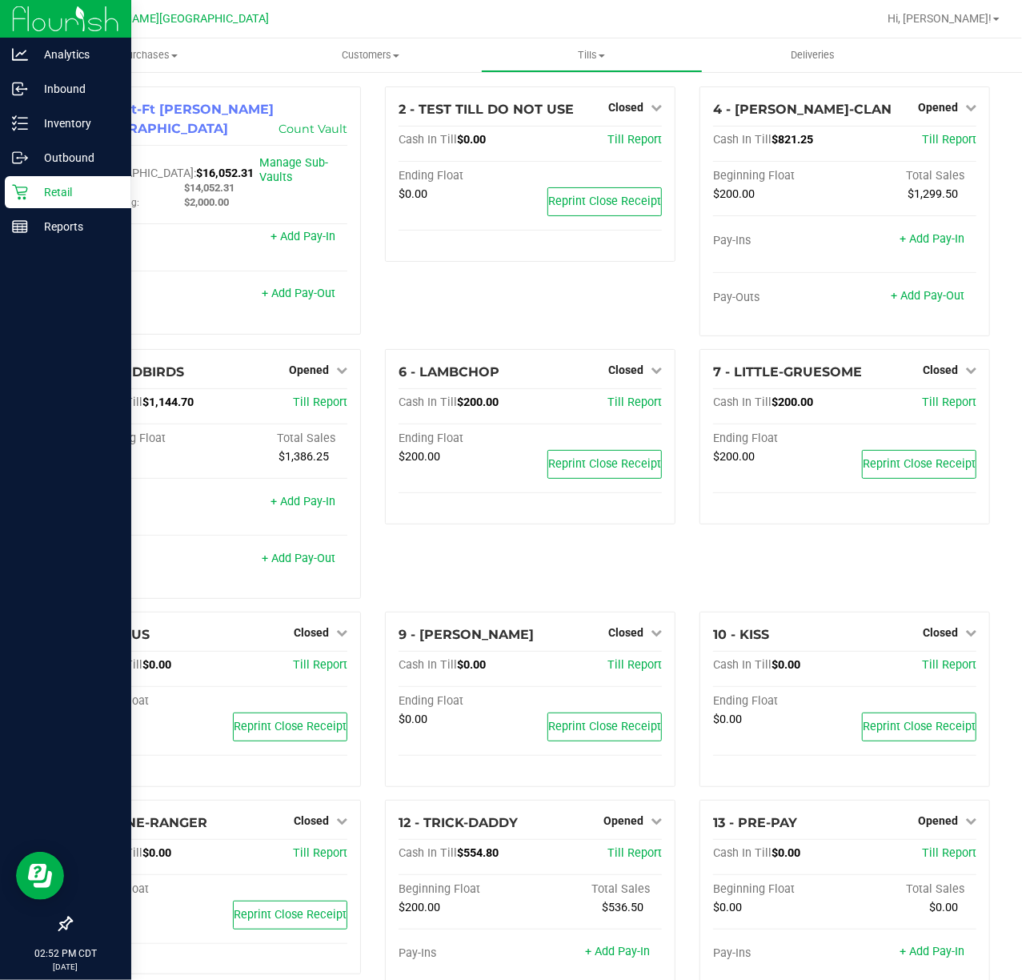 The width and height of the screenshot is (1022, 980). I want to click on p: Analytics, so click(76, 54).